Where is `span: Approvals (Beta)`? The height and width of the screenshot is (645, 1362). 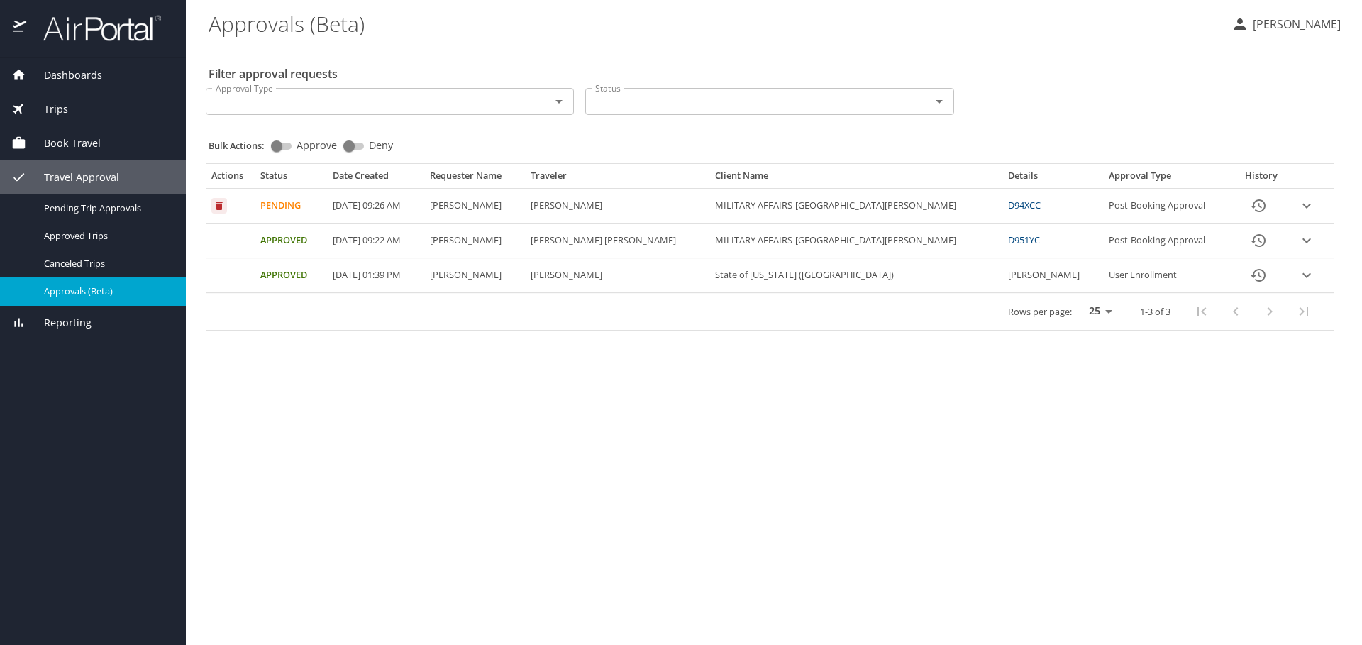 span: Approvals (Beta) is located at coordinates (106, 291).